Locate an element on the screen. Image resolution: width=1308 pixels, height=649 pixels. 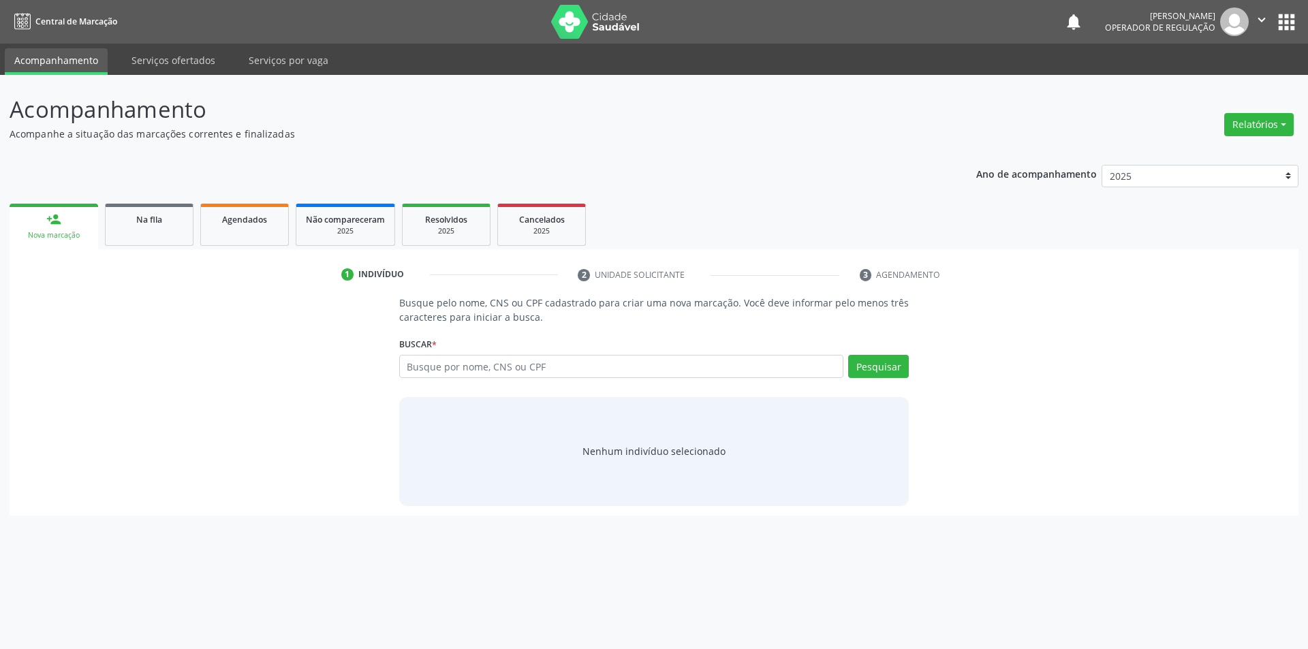
button: apps is located at coordinates (1286, 22).